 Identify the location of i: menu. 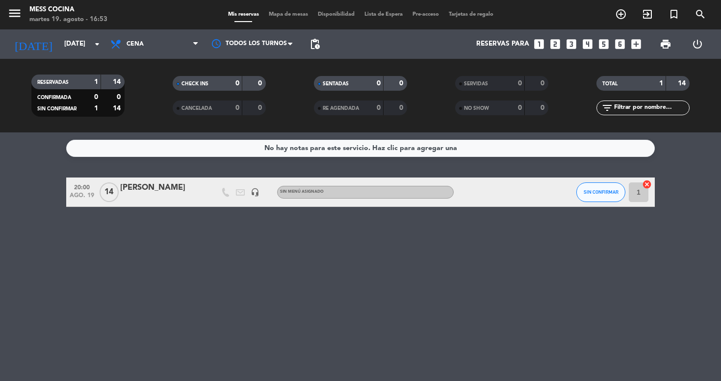
(15, 13).